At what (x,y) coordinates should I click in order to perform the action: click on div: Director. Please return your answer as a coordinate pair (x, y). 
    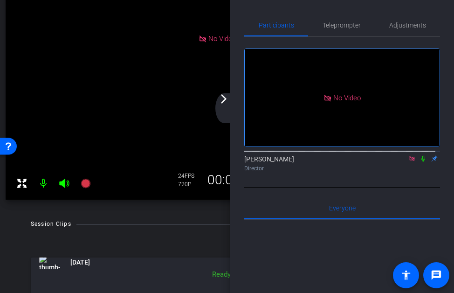
    Looking at the image, I should click on (342, 168).